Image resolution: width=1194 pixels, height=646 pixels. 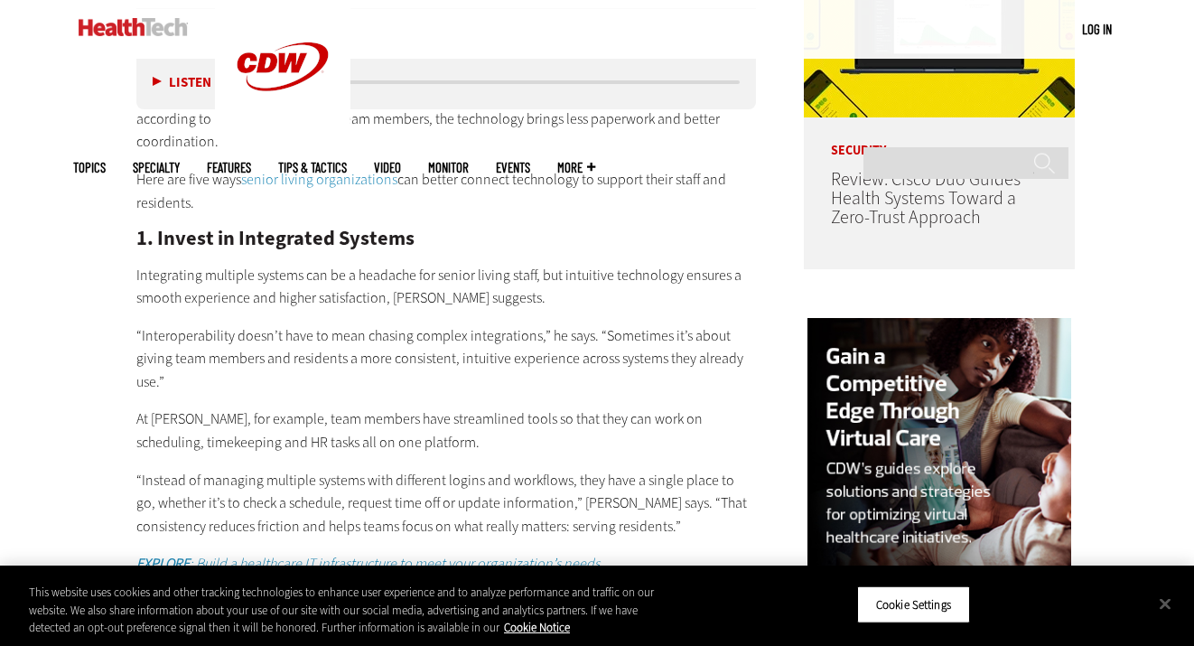 I want to click on button: Close, so click(x=1165, y=603).